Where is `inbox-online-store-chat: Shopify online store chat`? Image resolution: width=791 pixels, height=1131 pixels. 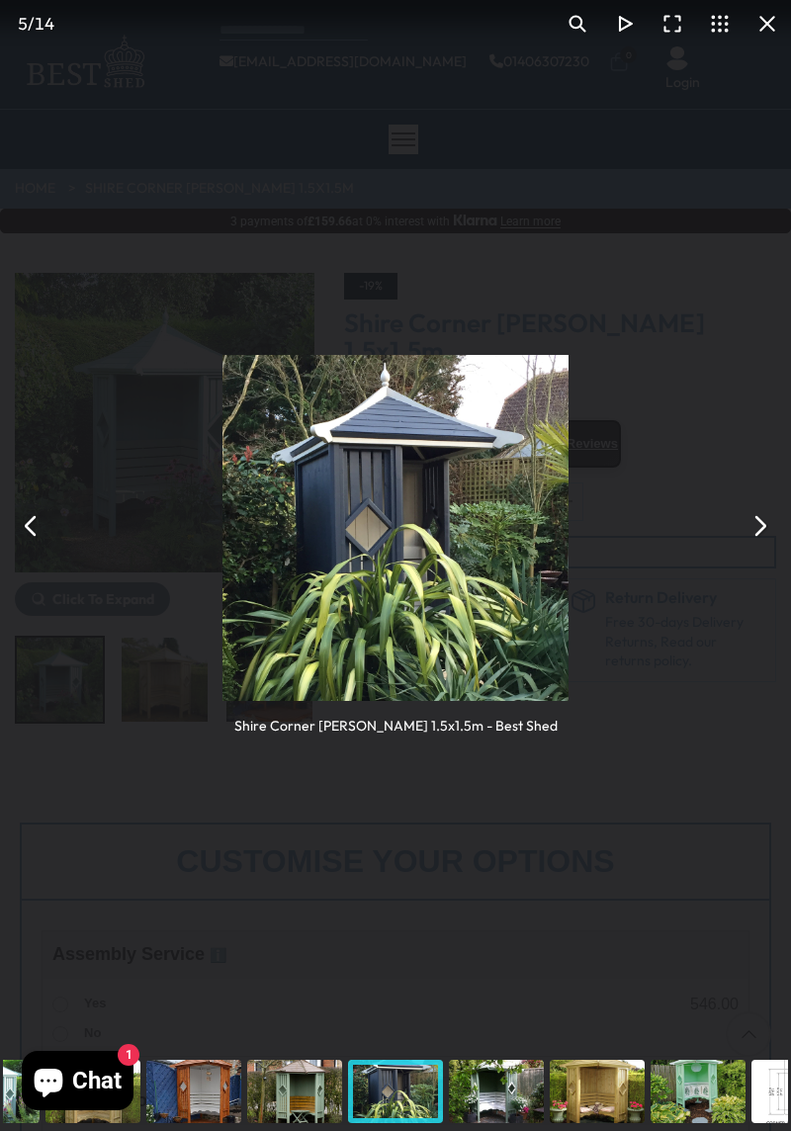 inbox-online-store-chat: Shopify online store chat is located at coordinates (77, 1082).